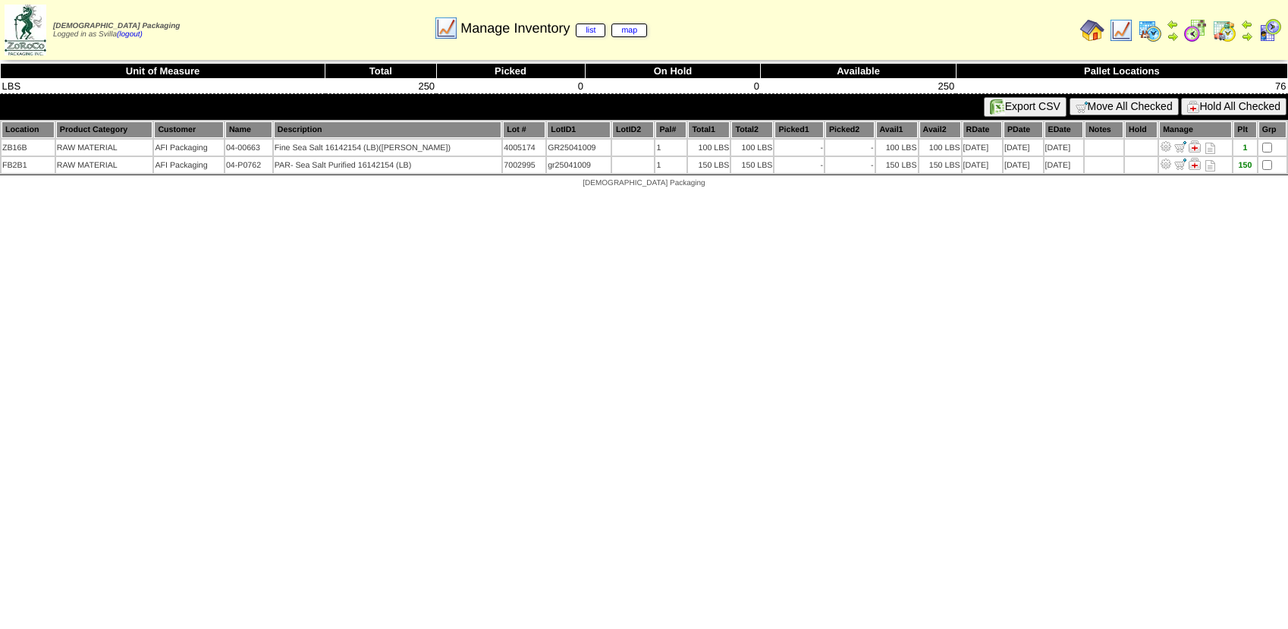 The width and height of the screenshot is (1288, 629). Describe the element at coordinates (163, 86) in the screenshot. I see `td: LBS` at that location.